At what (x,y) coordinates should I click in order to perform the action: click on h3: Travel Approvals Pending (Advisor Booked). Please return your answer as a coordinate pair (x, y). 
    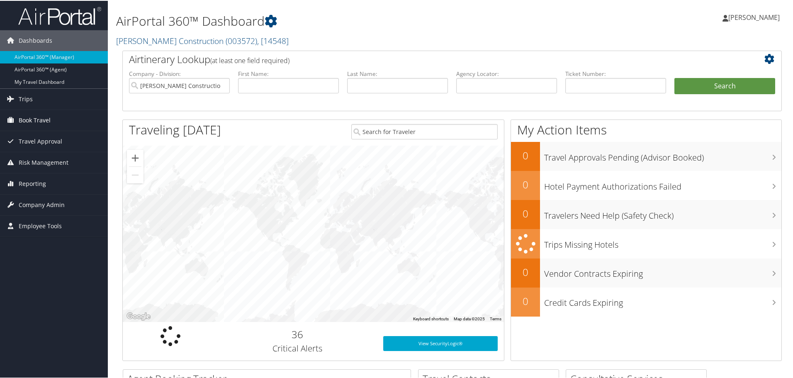
    Looking at the image, I should click on (663, 155).